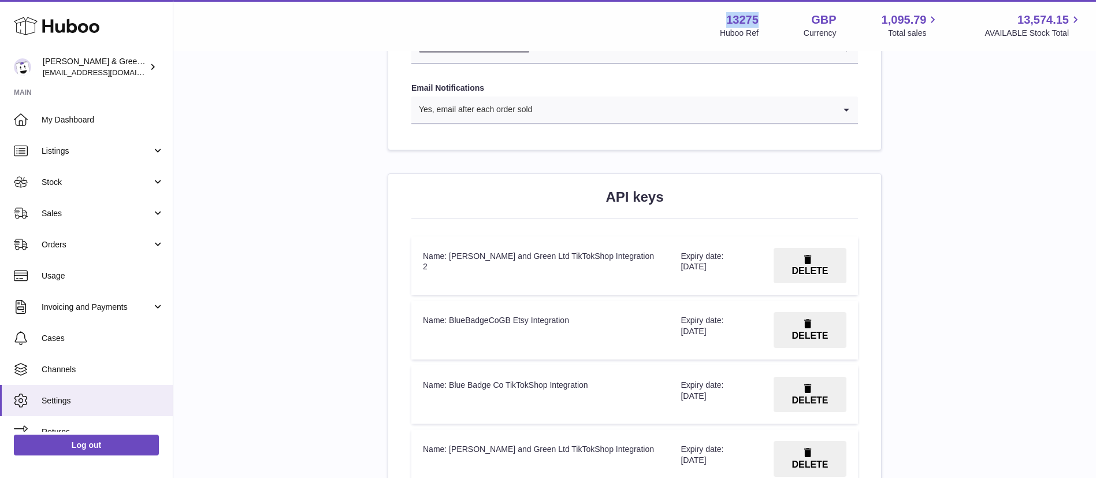 This screenshot has width=1096, height=478. Describe the element at coordinates (911, 25) in the screenshot. I see `a: 1,095.79 Total sales` at that location.